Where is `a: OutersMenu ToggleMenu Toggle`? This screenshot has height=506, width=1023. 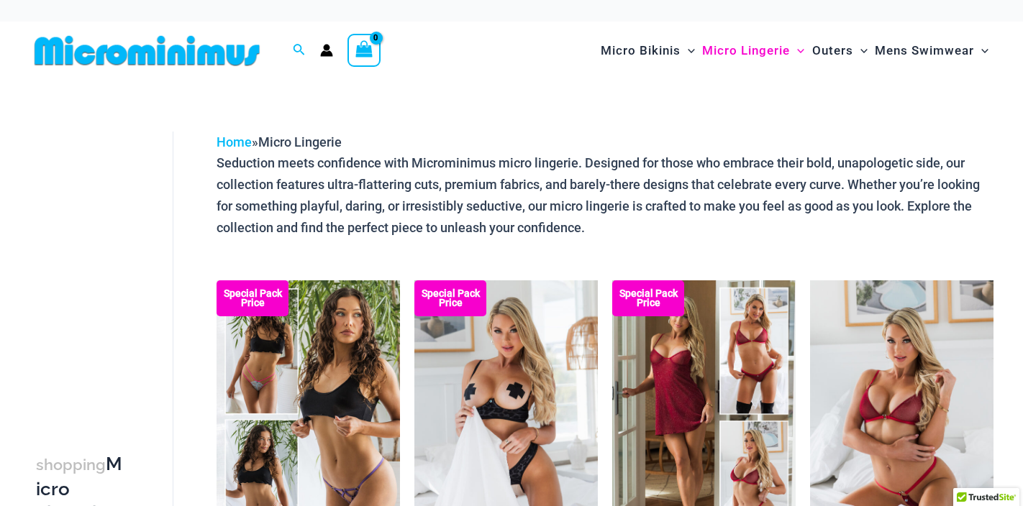 a: OutersMenu ToggleMenu Toggle is located at coordinates (839, 50).